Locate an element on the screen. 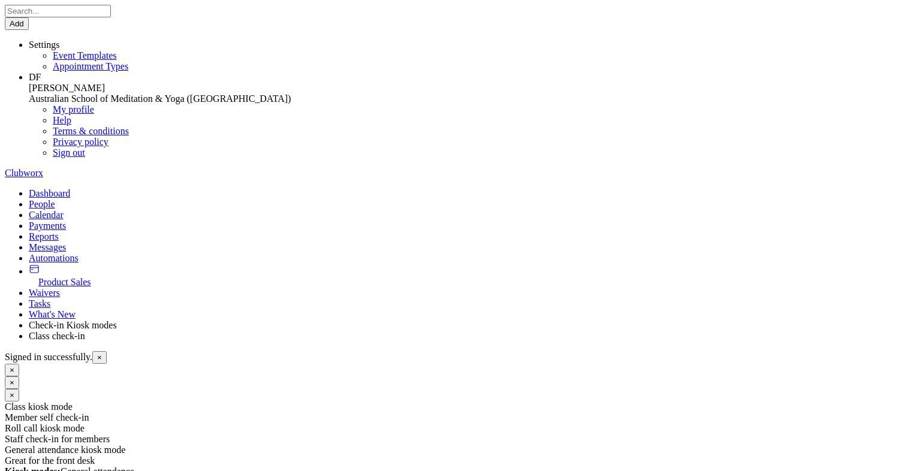  span: Signed in successfully. is located at coordinates (49, 357).